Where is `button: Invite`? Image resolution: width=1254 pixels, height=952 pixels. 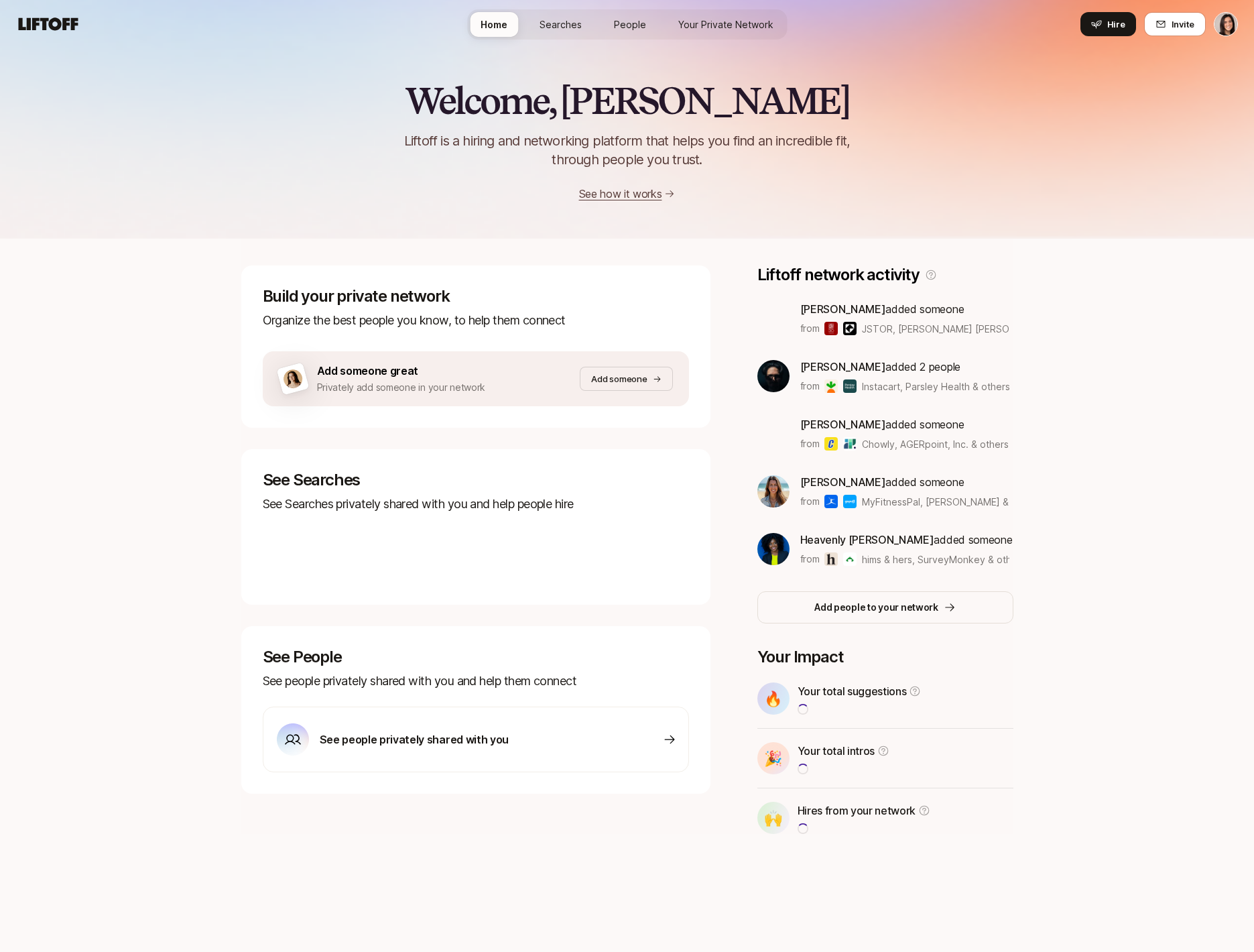
button: Invite is located at coordinates (1175, 24).